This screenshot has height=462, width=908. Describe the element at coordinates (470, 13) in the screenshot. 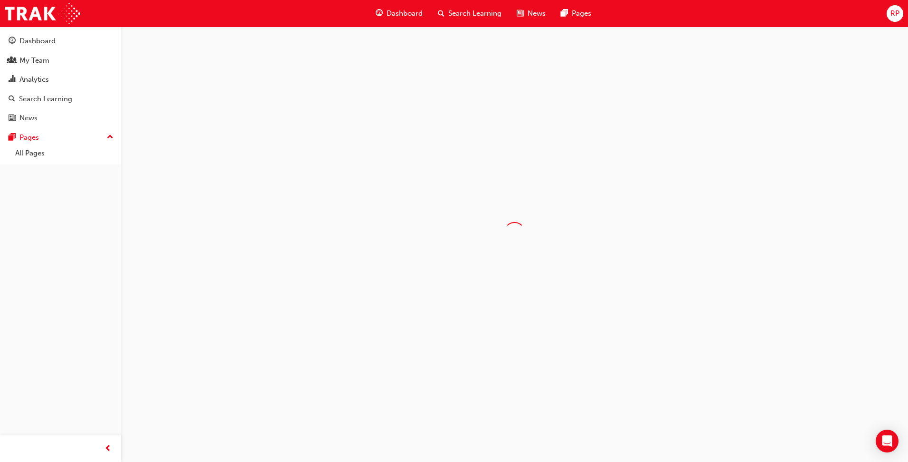

I see `a: search-iconSearch Learning` at that location.